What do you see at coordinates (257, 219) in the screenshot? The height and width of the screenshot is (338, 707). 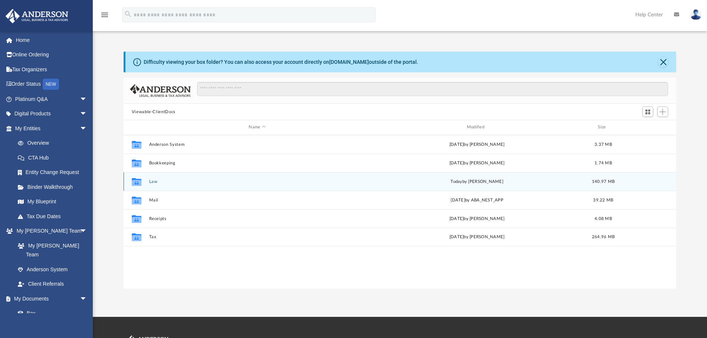 I see `button: Receipts` at bounding box center [257, 219].